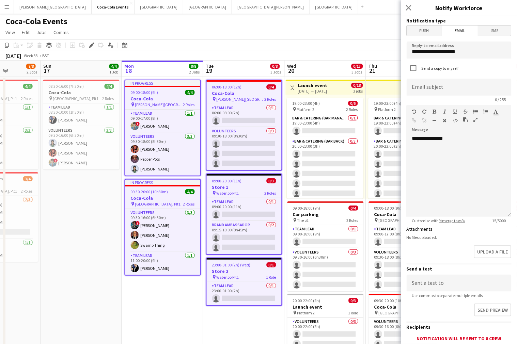 This screenshot has width=517, height=344. What do you see at coordinates (439, 221) in the screenshot?
I see `span: Customise with` at bounding box center [439, 221].